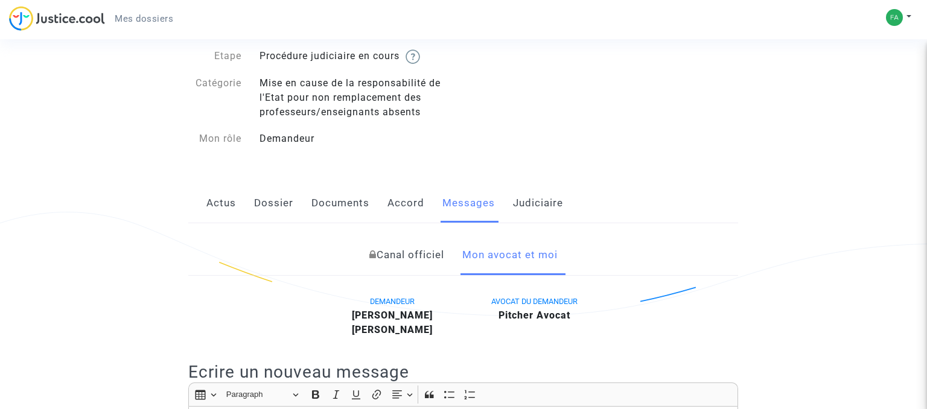  I want to click on a: Accord, so click(405, 203).